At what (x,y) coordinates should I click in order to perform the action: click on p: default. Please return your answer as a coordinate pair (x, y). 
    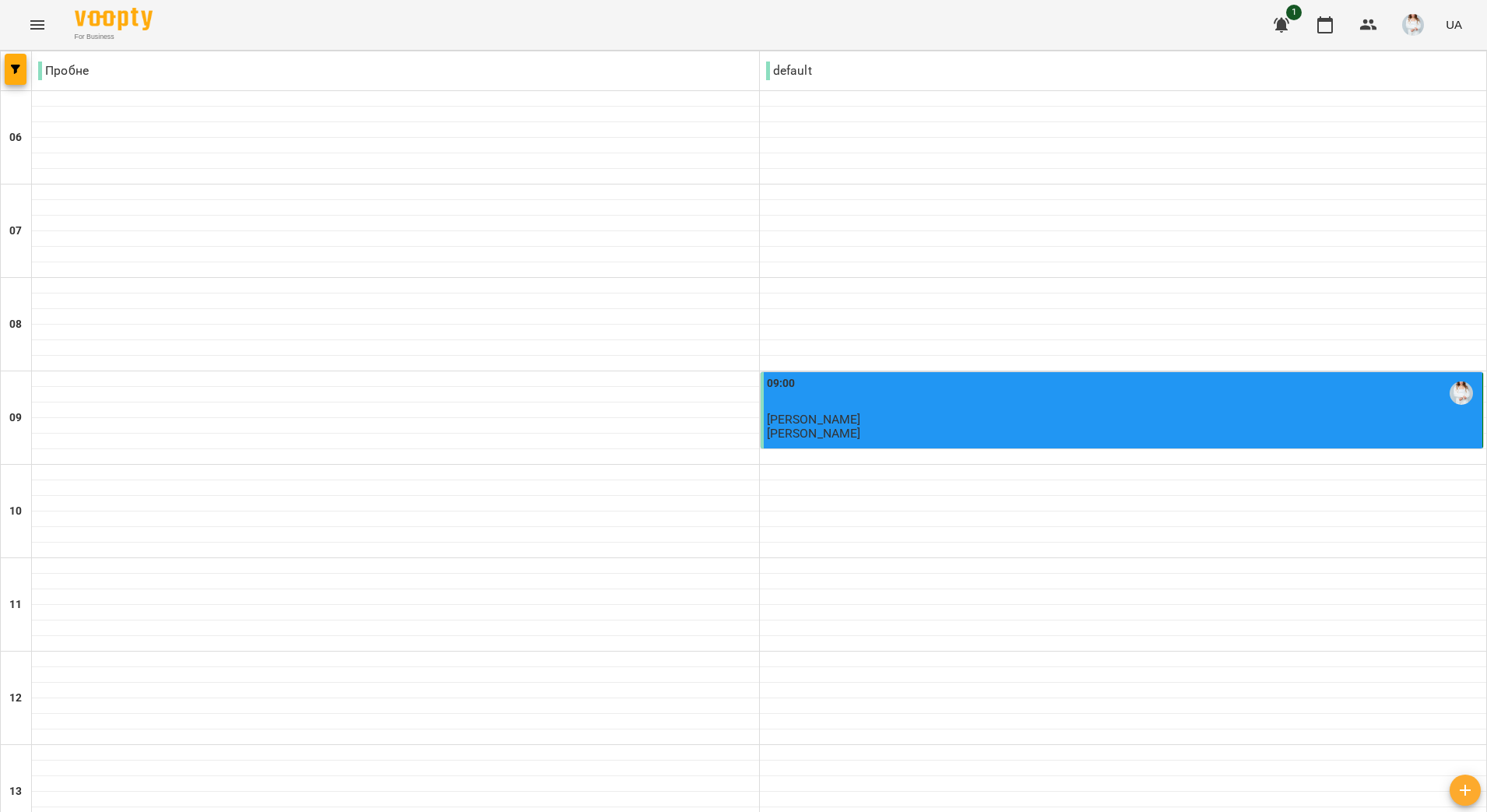
    Looking at the image, I should click on (789, 71).